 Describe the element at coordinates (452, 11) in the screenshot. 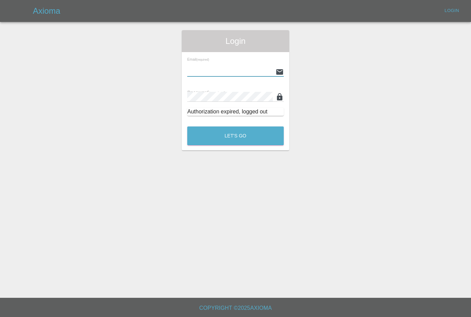

I see `a: Login` at that location.